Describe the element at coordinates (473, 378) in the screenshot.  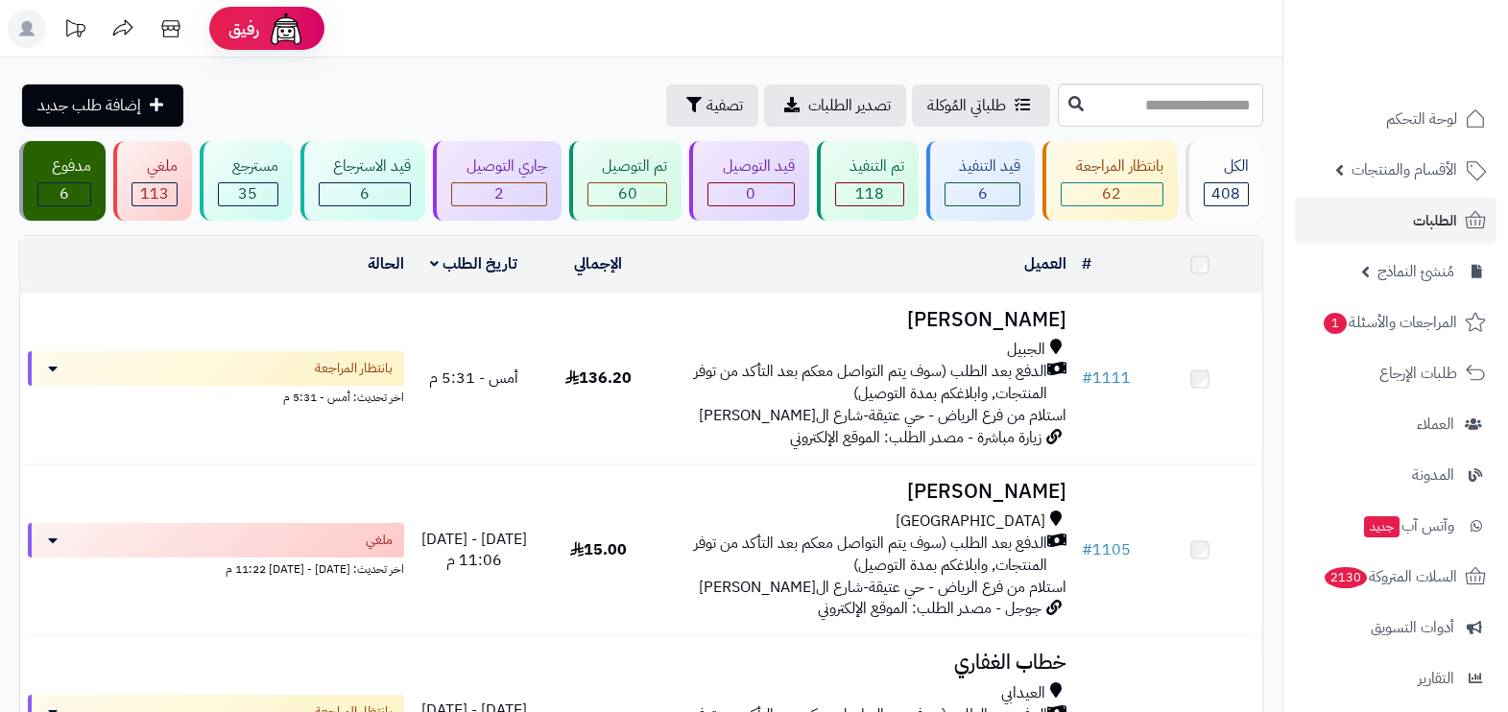
I see `span: أمس - 5:31 م` at that location.